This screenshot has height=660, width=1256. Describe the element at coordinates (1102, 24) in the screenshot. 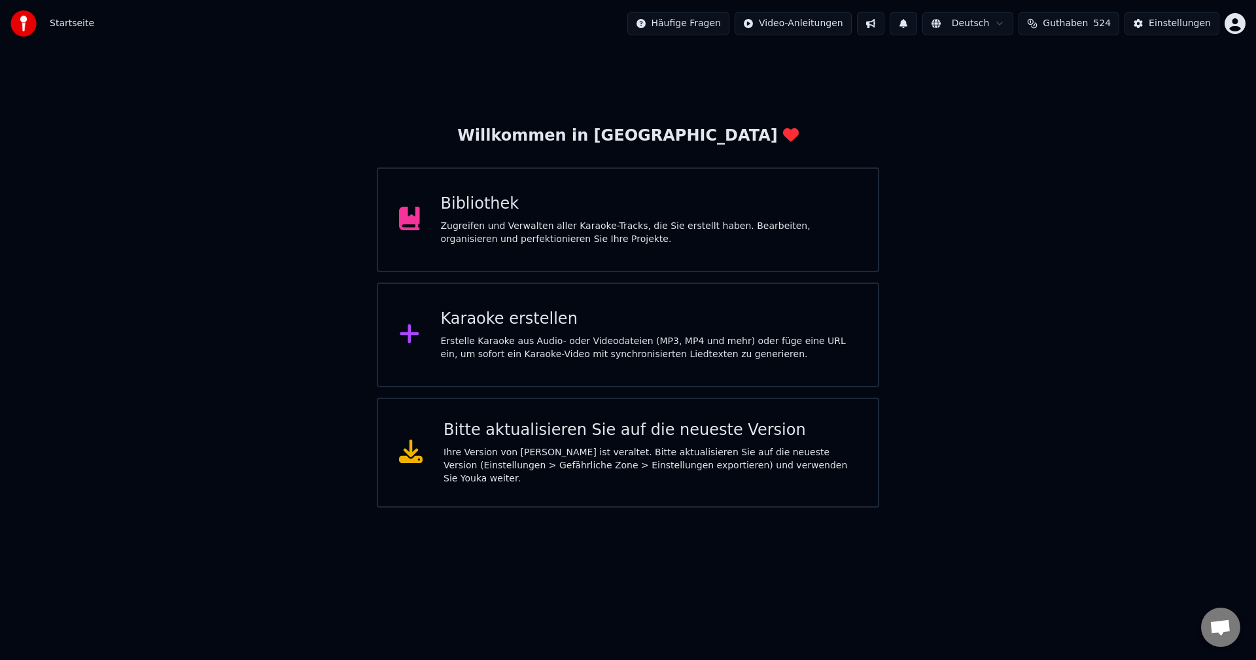

I see `span: 524` at that location.